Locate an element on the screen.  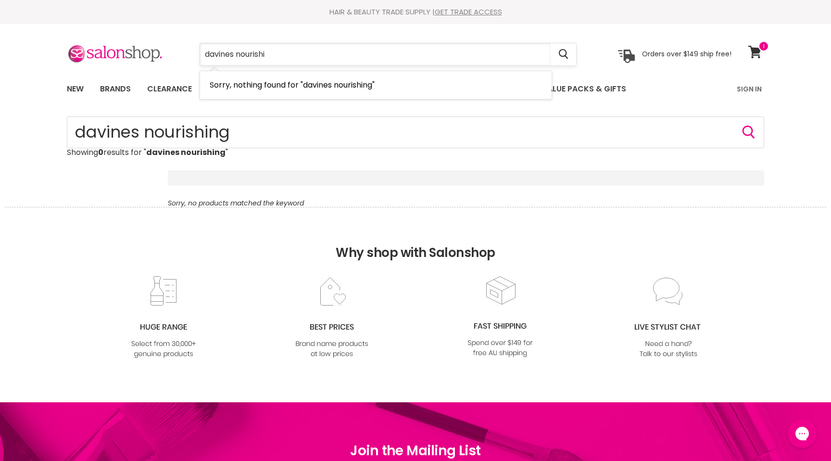
a: Value Packs & Gifts is located at coordinates (584, 89).